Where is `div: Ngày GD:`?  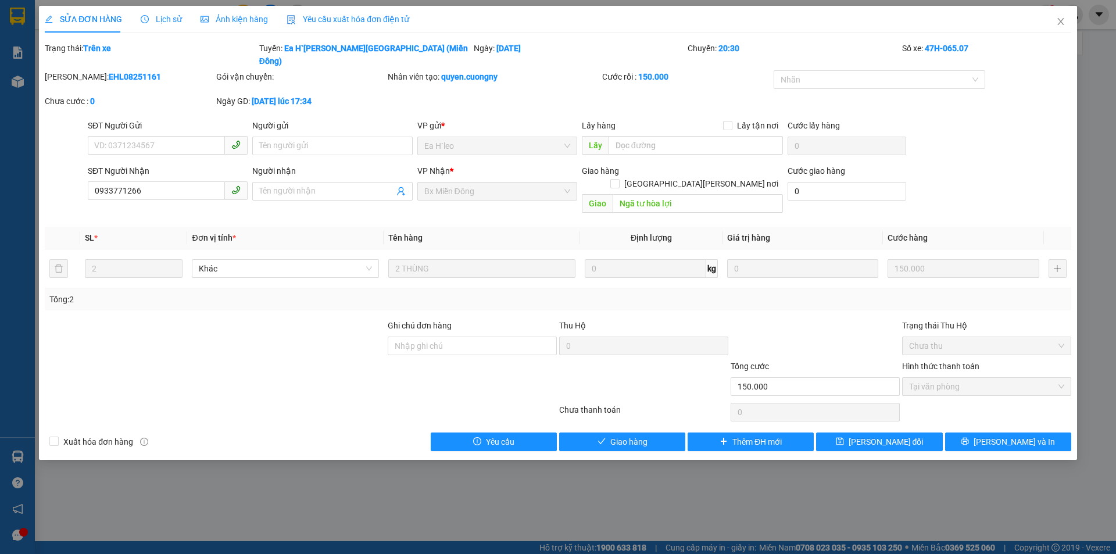
div: Ngày GD: is located at coordinates (300, 101).